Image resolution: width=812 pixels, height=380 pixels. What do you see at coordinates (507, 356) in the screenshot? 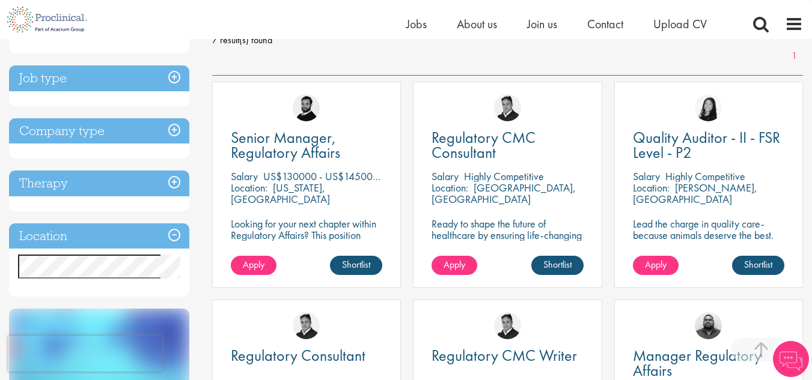
I see `a: Regulatory CMC Writer` at bounding box center [507, 356].